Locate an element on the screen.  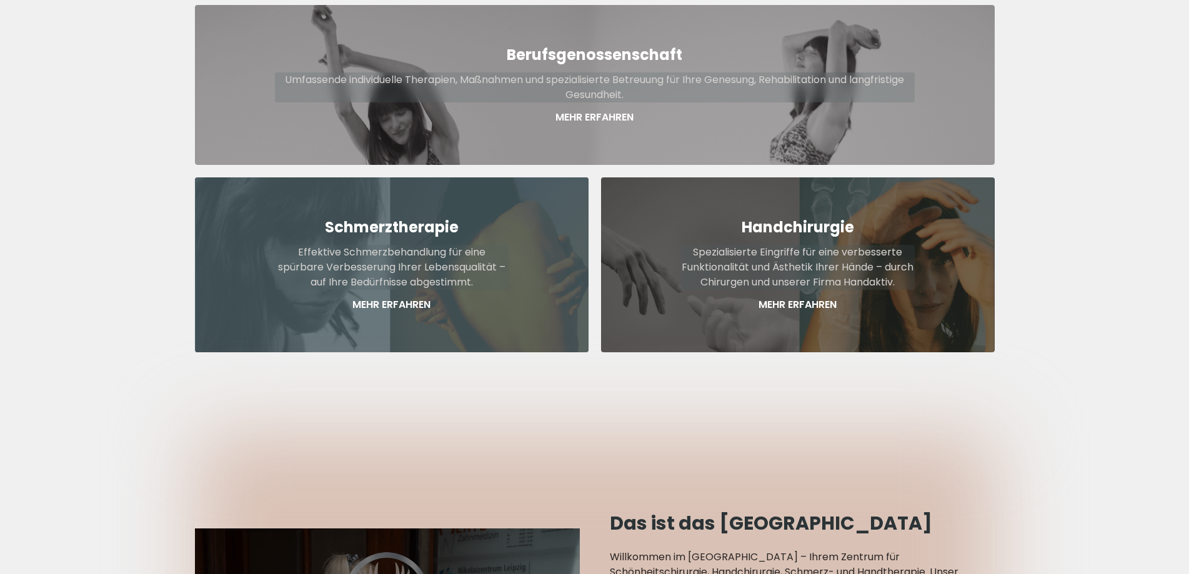
a: SchmerztherapieEffektive Schmerzbehandlung für eine spürbare Verbesserung Ihrer Lebensqualität – ... is located at coordinates (392, 265).